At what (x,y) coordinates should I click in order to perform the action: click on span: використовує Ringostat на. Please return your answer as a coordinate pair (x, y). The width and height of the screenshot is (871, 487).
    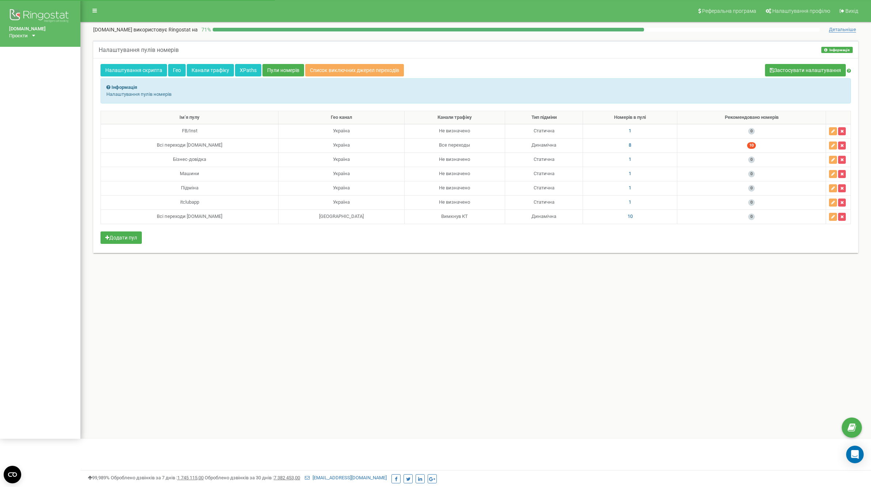
    Looking at the image, I should click on (166, 30).